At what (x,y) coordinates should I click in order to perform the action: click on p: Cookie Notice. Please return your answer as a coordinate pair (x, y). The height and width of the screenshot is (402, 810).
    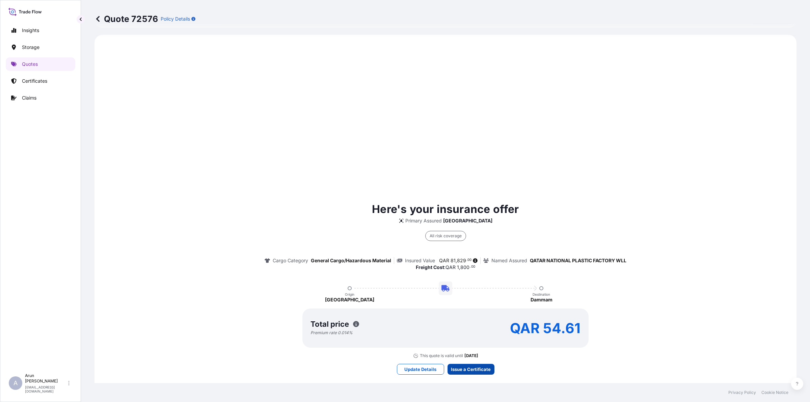
    Looking at the image, I should click on (775, 393).